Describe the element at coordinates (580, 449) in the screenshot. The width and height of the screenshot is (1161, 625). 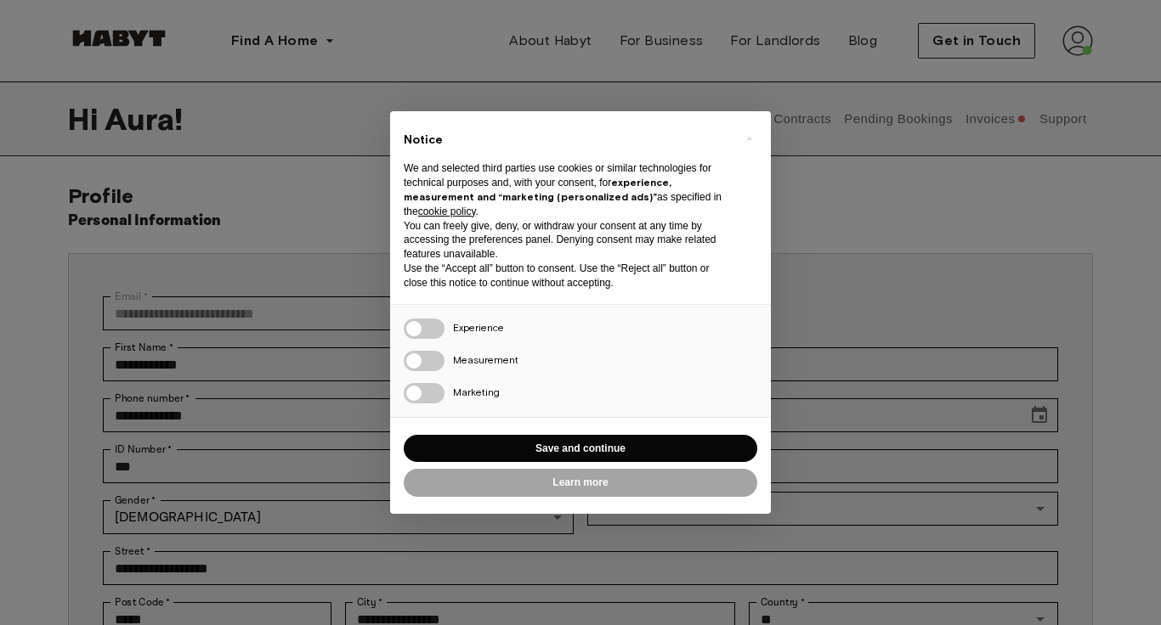
I see `button: Save and continue` at that location.